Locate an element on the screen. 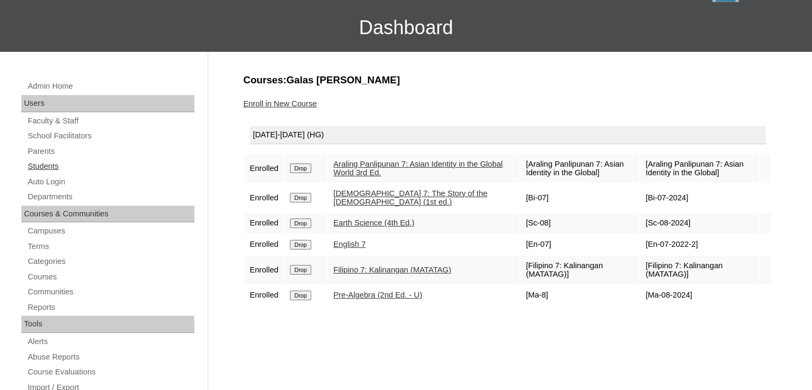 This screenshot has height=390, width=812. td: [Bi-07] is located at coordinates (580, 197).